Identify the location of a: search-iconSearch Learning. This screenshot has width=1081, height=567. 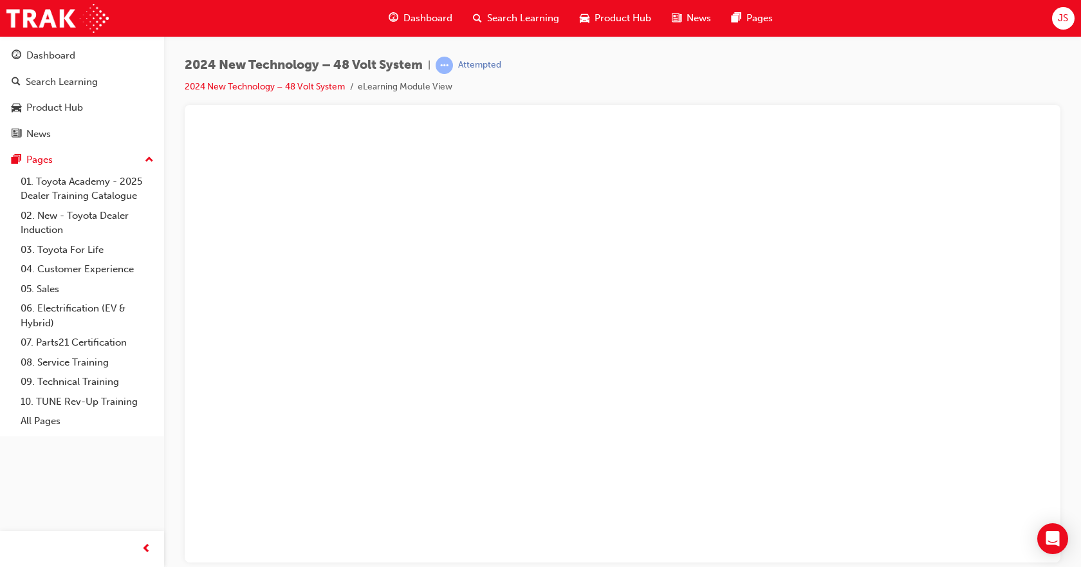
(516, 18).